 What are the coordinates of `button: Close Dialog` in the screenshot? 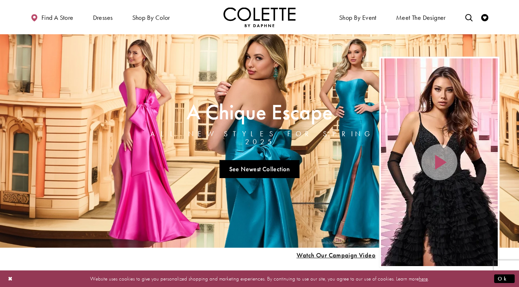 It's located at (10, 278).